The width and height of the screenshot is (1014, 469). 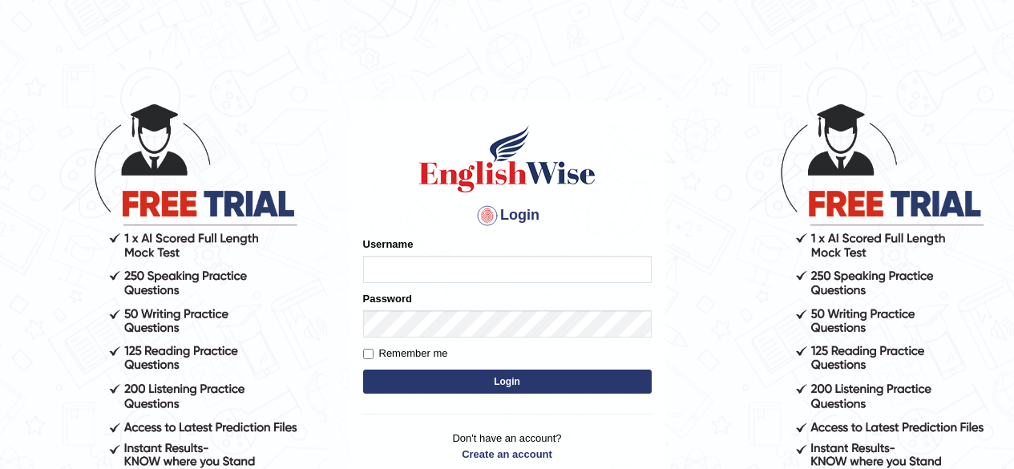 I want to click on label: Username, so click(x=388, y=244).